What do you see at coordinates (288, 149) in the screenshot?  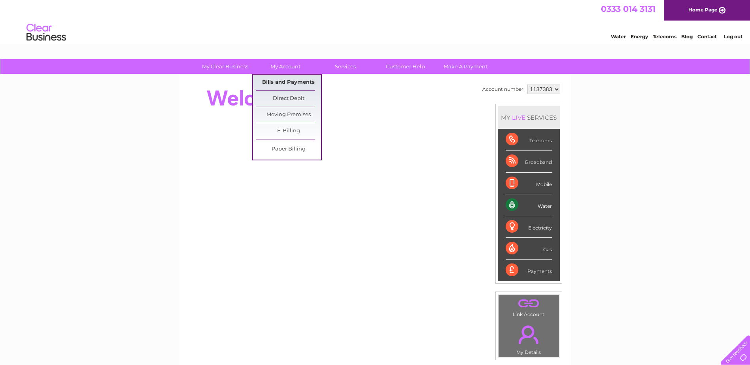 I see `a: Paper Billing` at bounding box center [288, 149].